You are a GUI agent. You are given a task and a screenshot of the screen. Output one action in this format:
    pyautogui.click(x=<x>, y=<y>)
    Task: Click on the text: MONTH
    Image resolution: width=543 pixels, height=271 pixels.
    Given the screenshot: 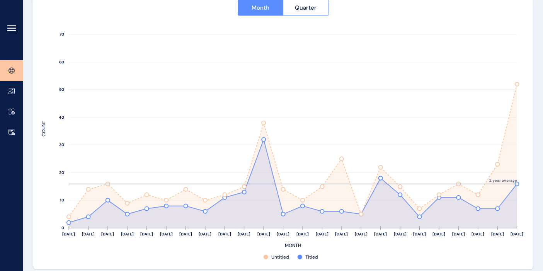 What is the action you would take?
    pyautogui.click(x=293, y=245)
    